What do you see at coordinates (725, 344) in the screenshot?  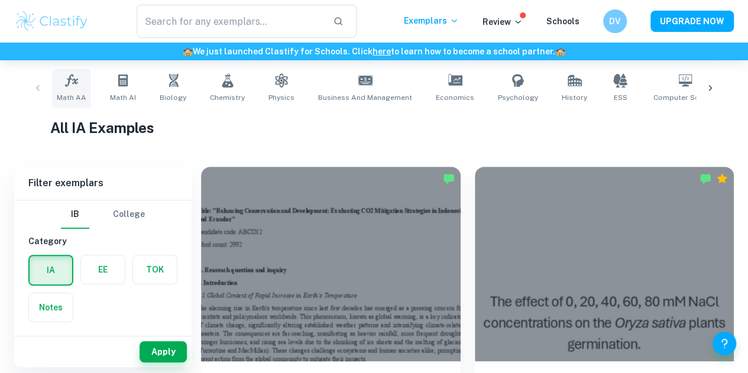 I see `button: Help and Feedback` at bounding box center [725, 344].